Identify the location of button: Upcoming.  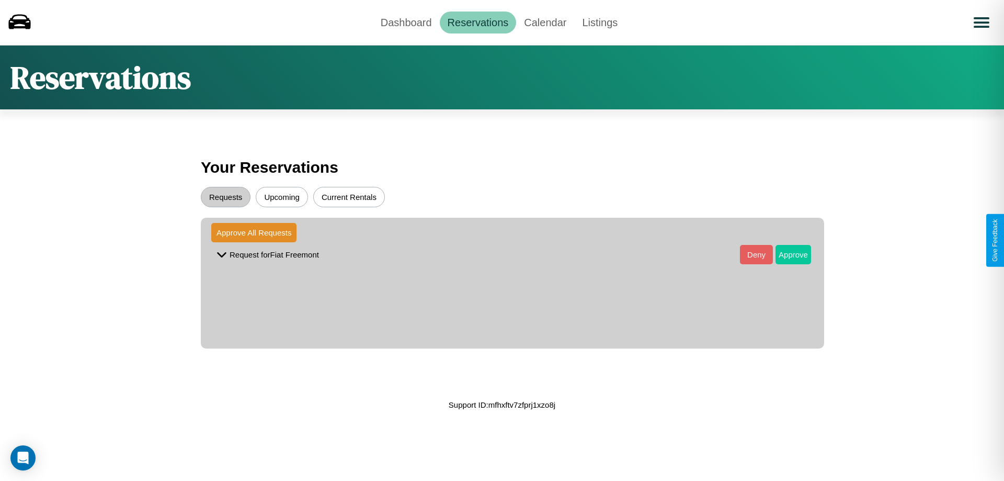
(282, 197).